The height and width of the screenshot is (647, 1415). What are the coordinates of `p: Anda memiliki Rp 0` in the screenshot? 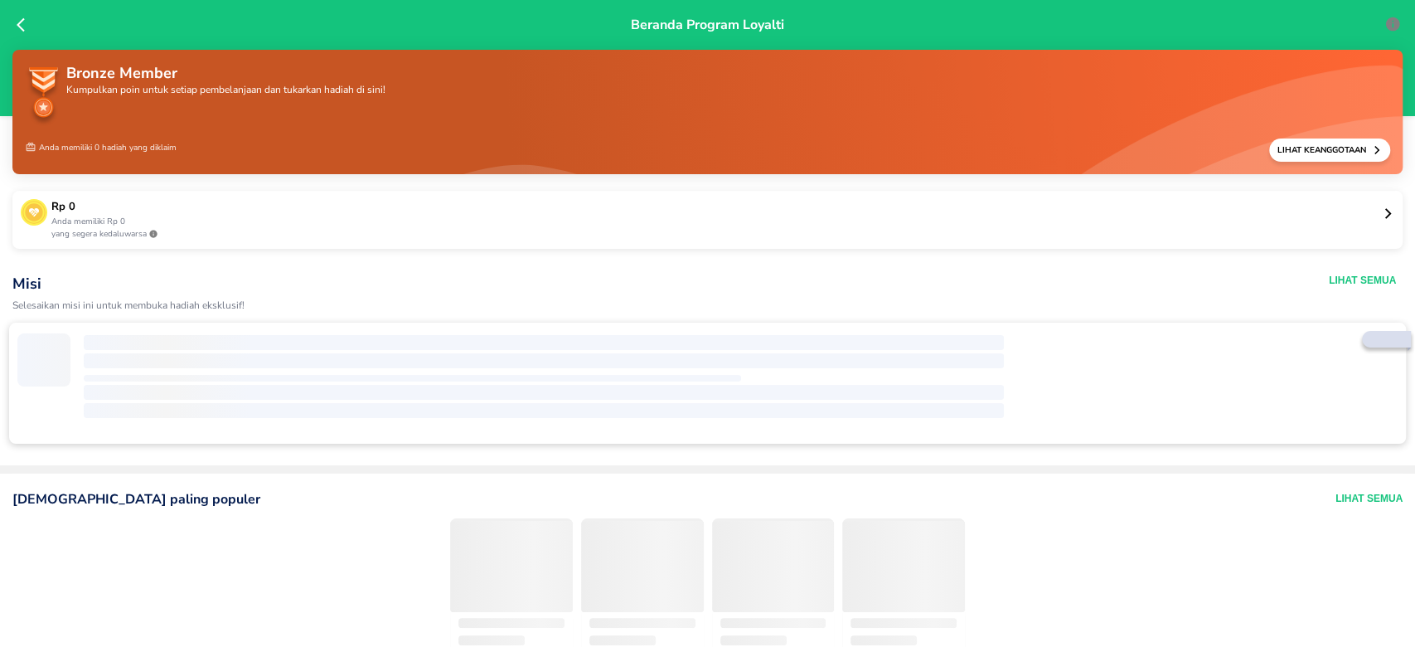 It's located at (716, 221).